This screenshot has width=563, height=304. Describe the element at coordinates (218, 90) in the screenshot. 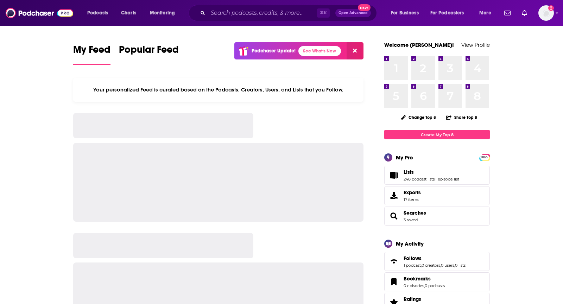

I see `div: Your personalized Feed is curated based on the Podcasts, Creators, Users, and Lists that you Follow.` at that location.